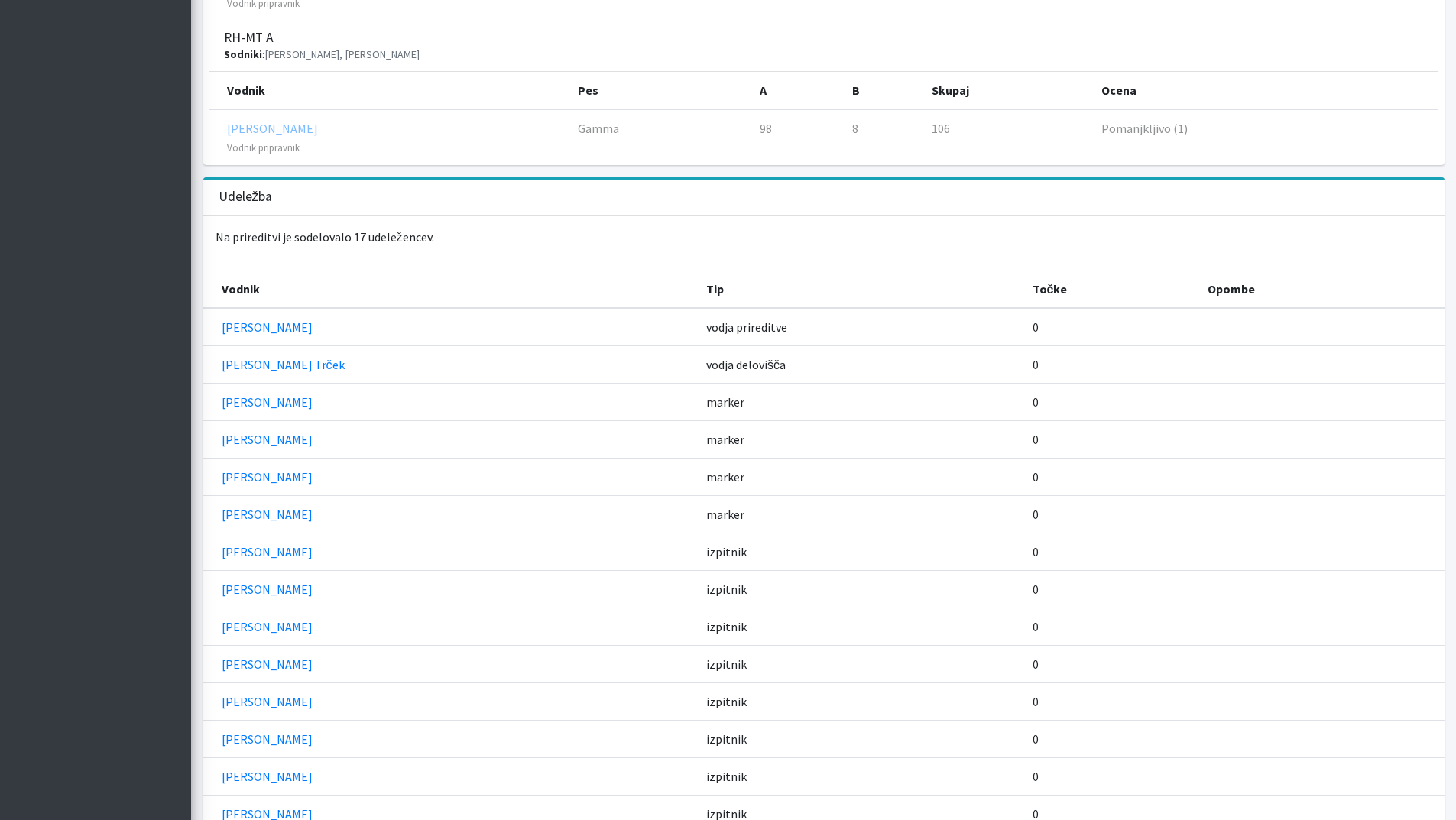 This screenshot has height=820, width=1456. Describe the element at coordinates (1110, 289) in the screenshot. I see `th: Točke` at that location.